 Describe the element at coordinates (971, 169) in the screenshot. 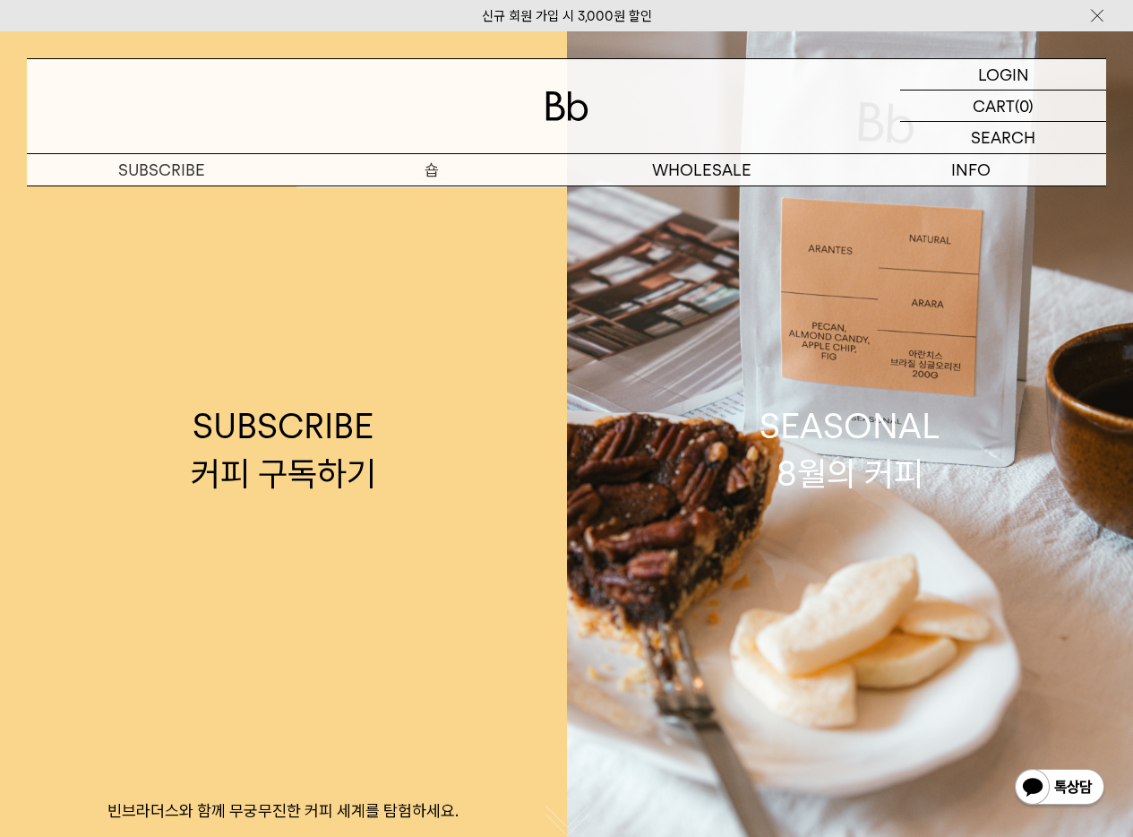

I see `p: INFO` at that location.